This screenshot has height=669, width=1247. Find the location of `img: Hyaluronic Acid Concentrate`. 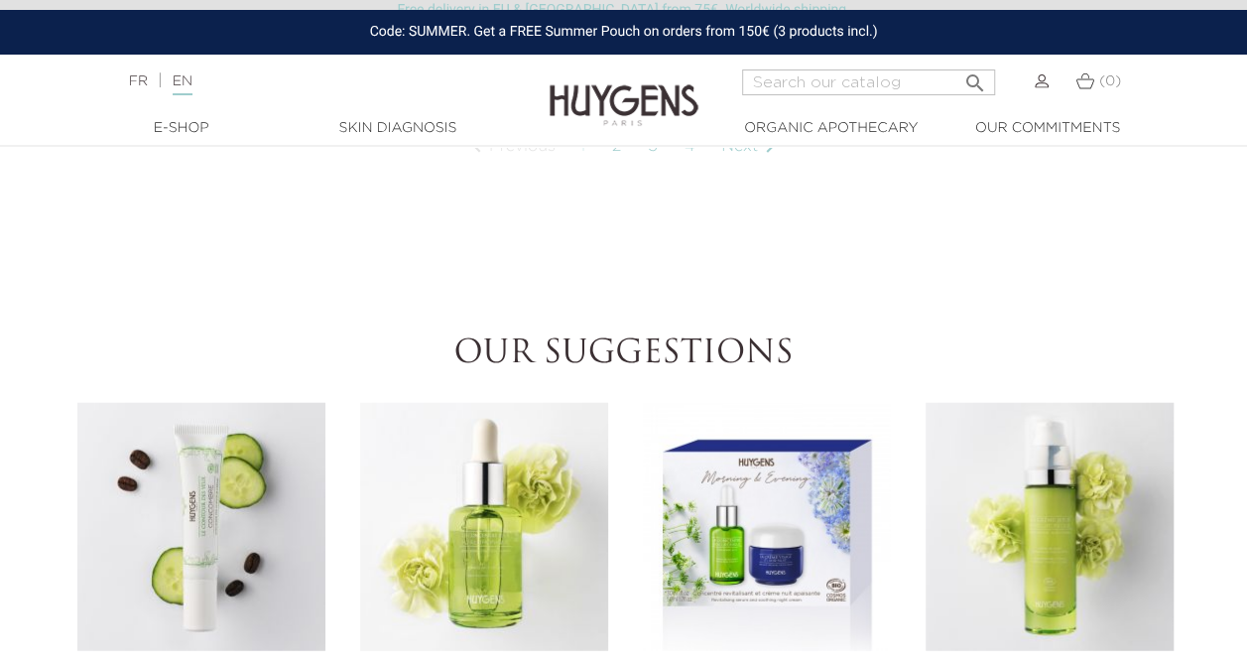

img: Hyaluronic Acid Concentrate is located at coordinates (484, 527).